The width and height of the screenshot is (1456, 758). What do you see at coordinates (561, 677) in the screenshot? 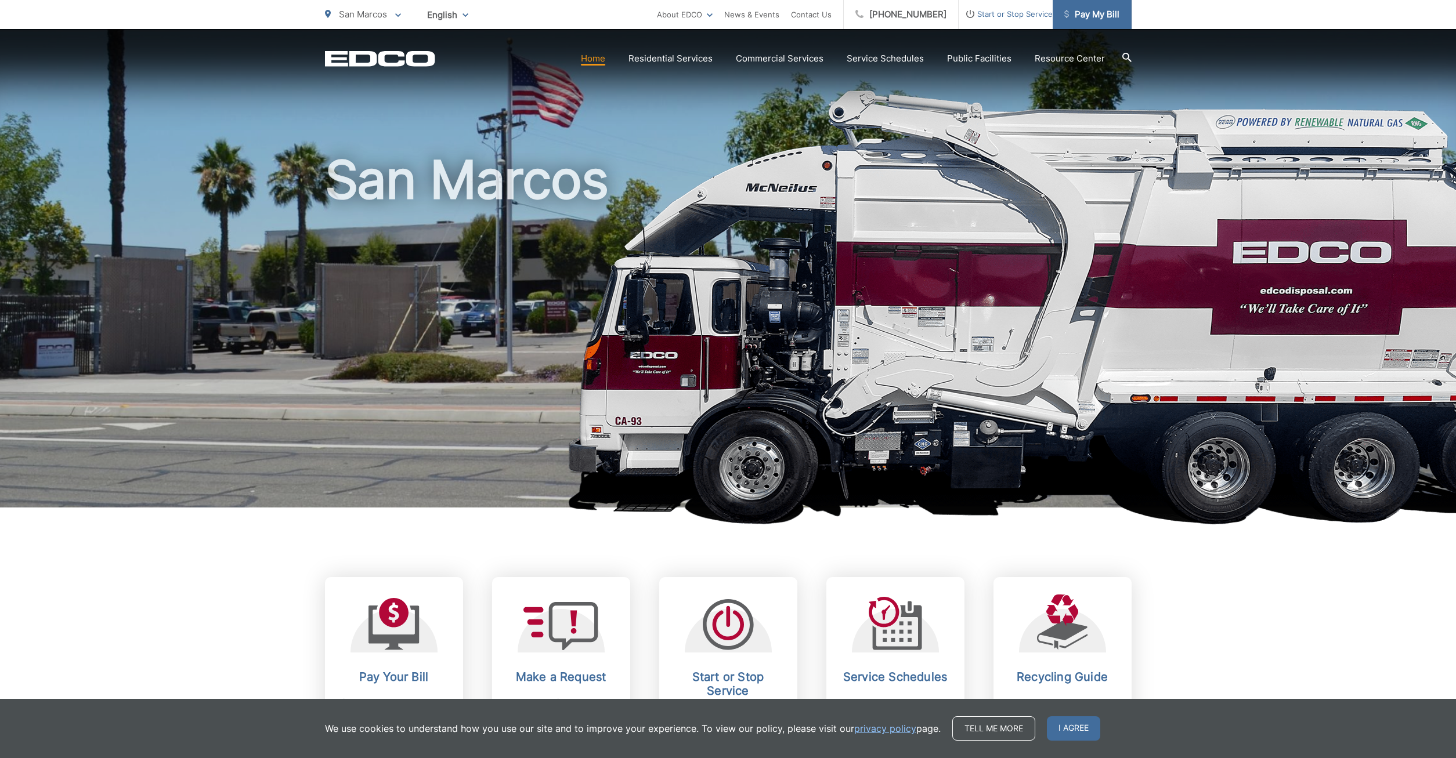
I see `h2: Make a Request` at bounding box center [561, 677].